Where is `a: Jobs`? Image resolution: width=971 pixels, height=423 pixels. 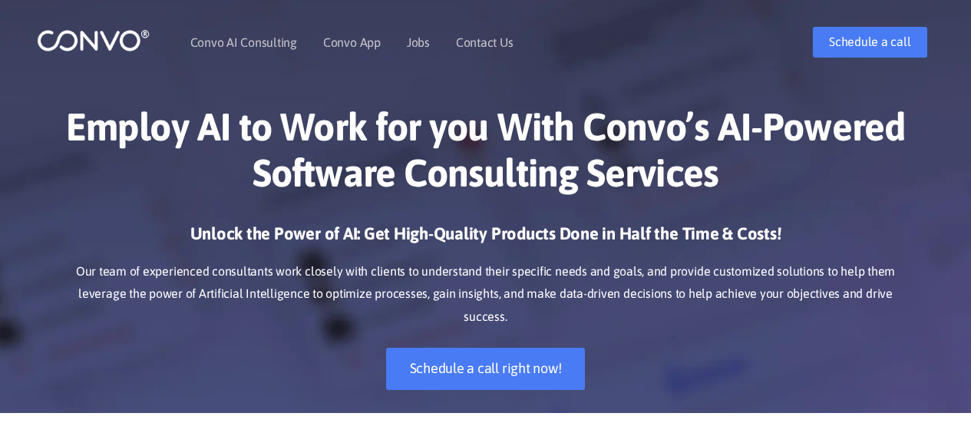 a: Jobs is located at coordinates (418, 42).